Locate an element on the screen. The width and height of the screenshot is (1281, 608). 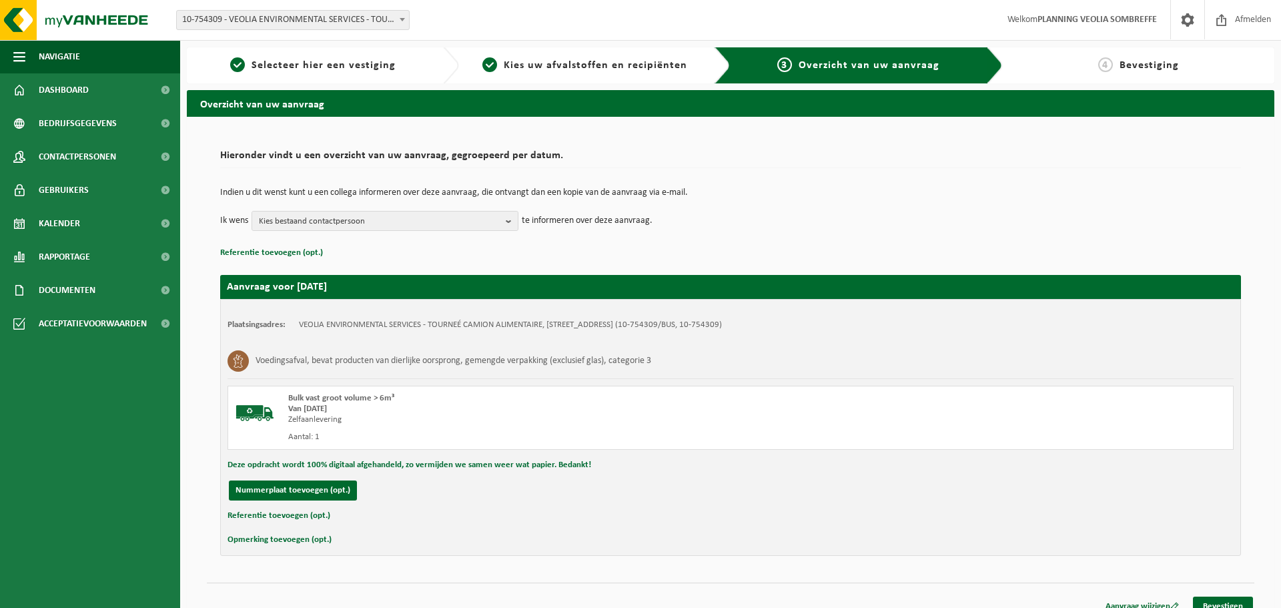
span: Gebruikers is located at coordinates (63, 190).